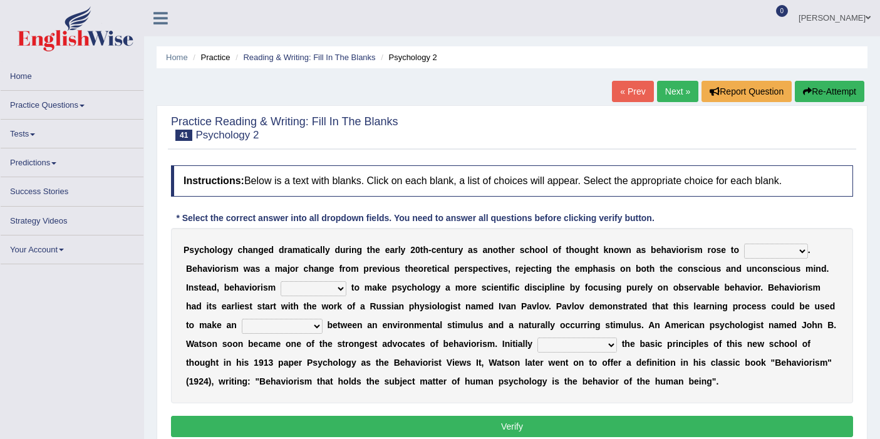 This screenshot has width=880, height=439. What do you see at coordinates (622, 250) in the screenshot?
I see `b: w` at bounding box center [622, 250].